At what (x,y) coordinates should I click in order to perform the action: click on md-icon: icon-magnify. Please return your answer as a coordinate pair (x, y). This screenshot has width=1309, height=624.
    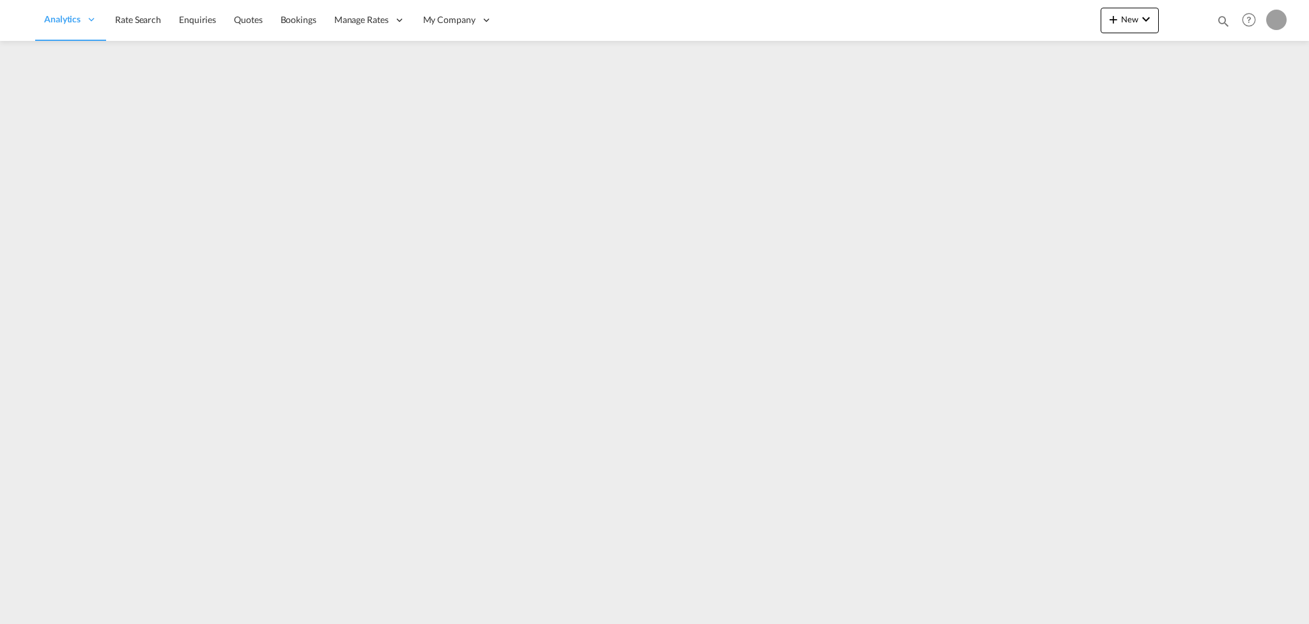
    Looking at the image, I should click on (1223, 21).